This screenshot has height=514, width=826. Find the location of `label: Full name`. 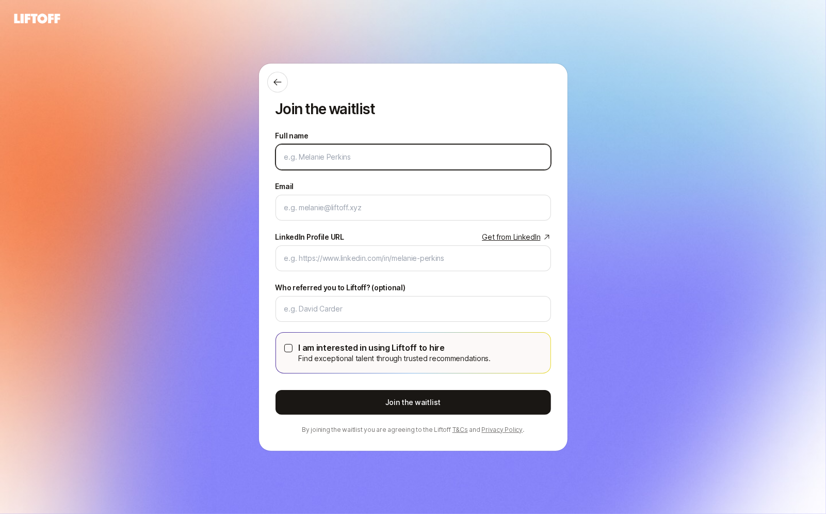

label: Full name is located at coordinates (292, 136).